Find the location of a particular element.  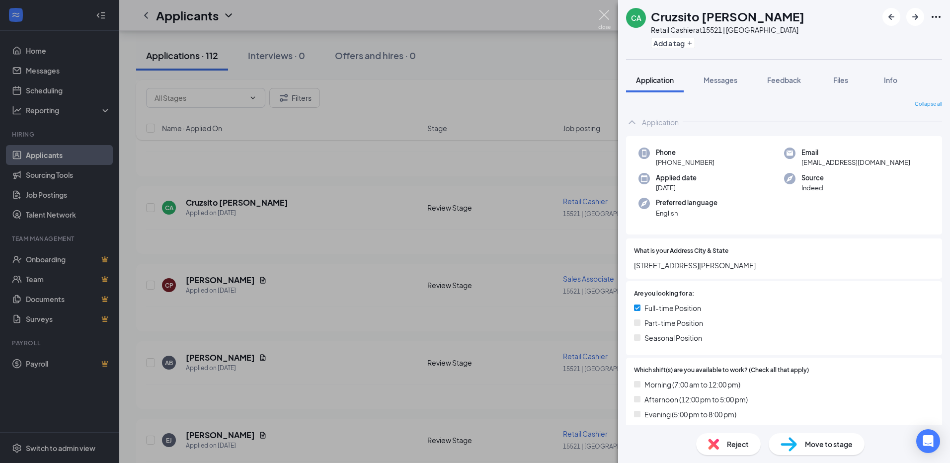

span: Reject is located at coordinates (738, 444).